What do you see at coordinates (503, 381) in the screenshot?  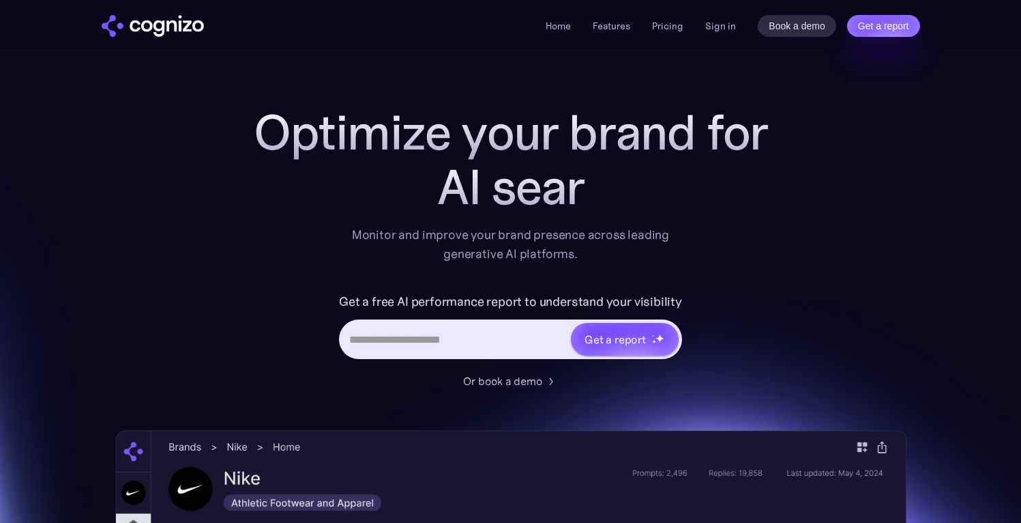 I see `div: Or book a demo` at bounding box center [503, 381].